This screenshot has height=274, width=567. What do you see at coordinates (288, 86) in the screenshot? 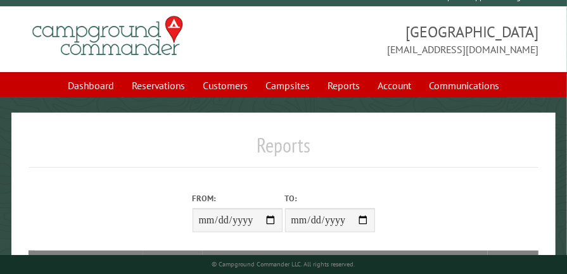
I see `a: Campsites` at bounding box center [288, 86].